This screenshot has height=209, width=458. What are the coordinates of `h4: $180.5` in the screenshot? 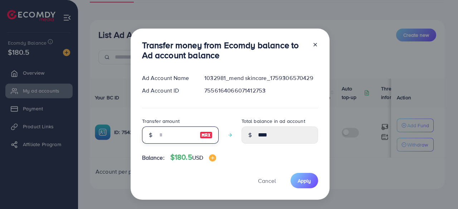 It's located at (193, 157).